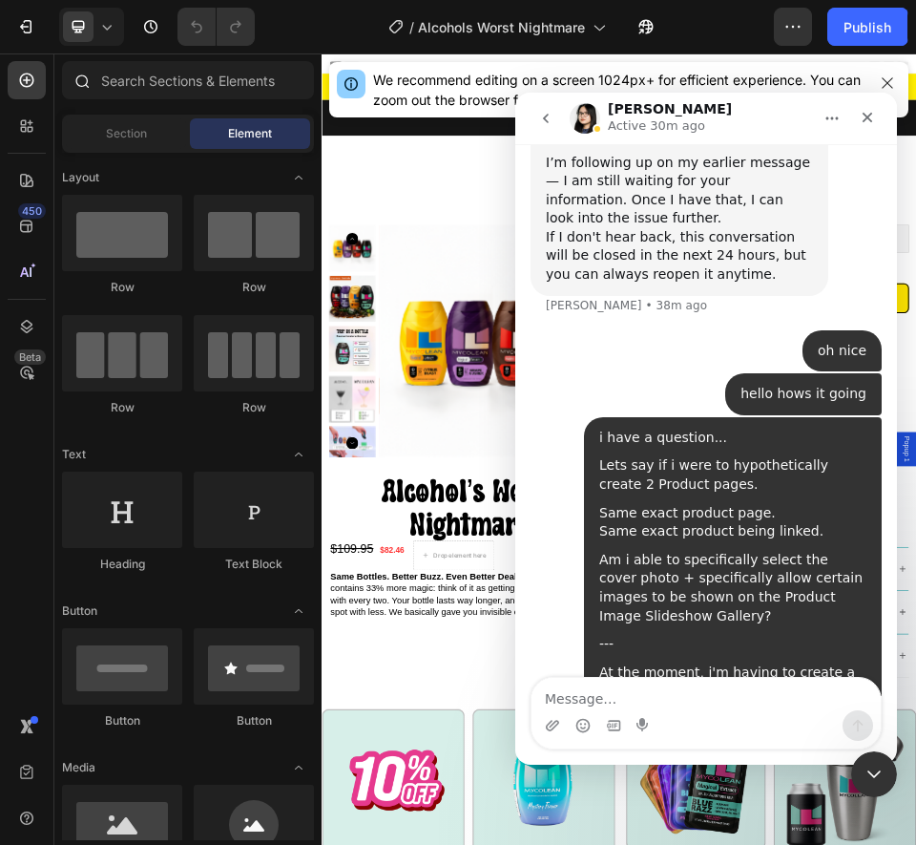 This screenshot has width=916, height=845. I want to click on span: Discounts, so click(746, 696).